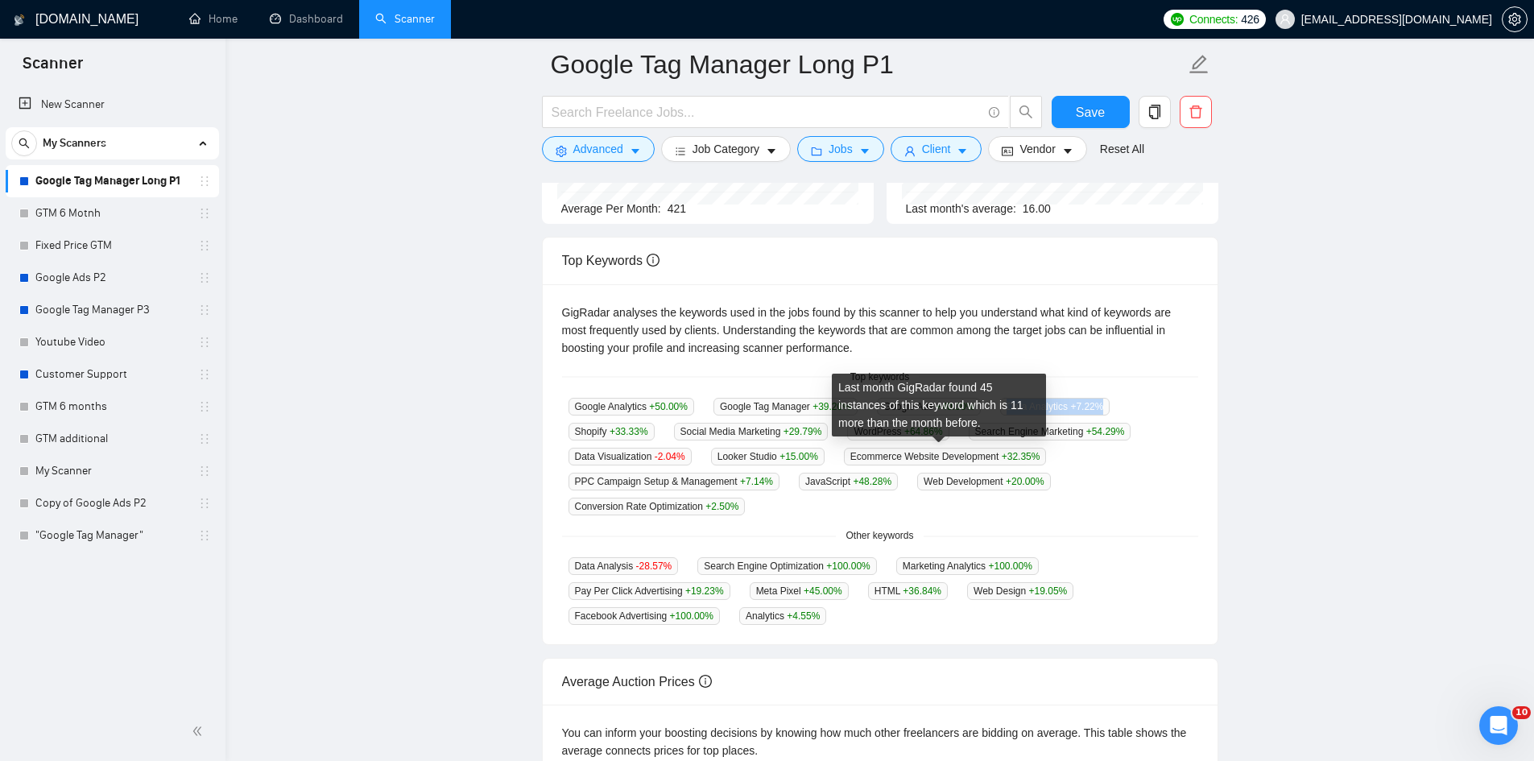 Image resolution: width=1534 pixels, height=761 pixels. I want to click on span: +4.55 %, so click(803, 616).